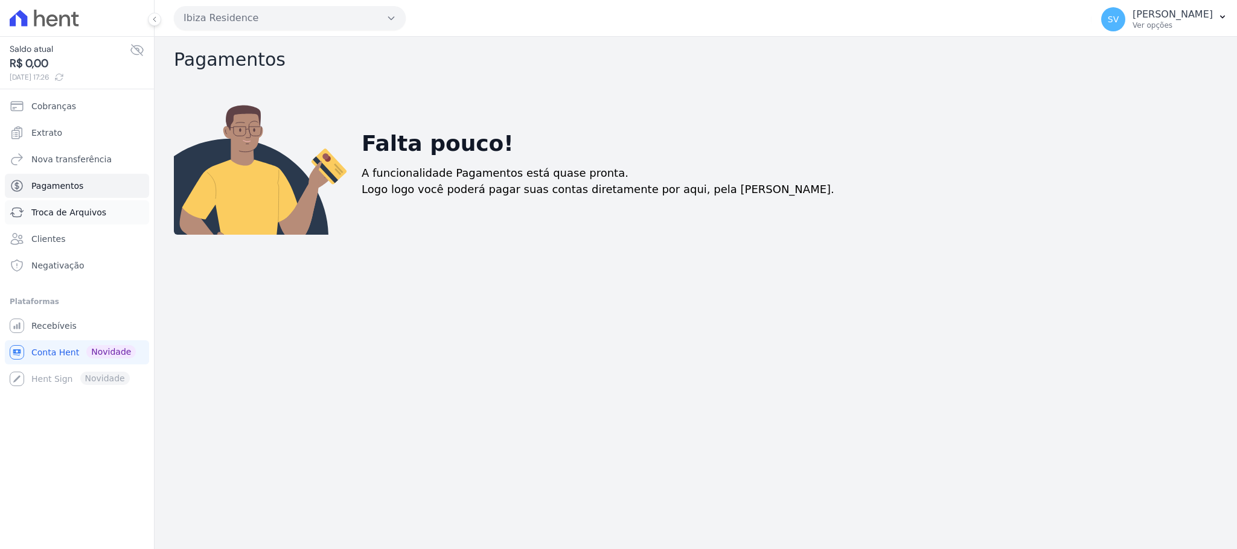 This screenshot has width=1237, height=549. Describe the element at coordinates (77, 302) in the screenshot. I see `div: Plataformas` at that location.